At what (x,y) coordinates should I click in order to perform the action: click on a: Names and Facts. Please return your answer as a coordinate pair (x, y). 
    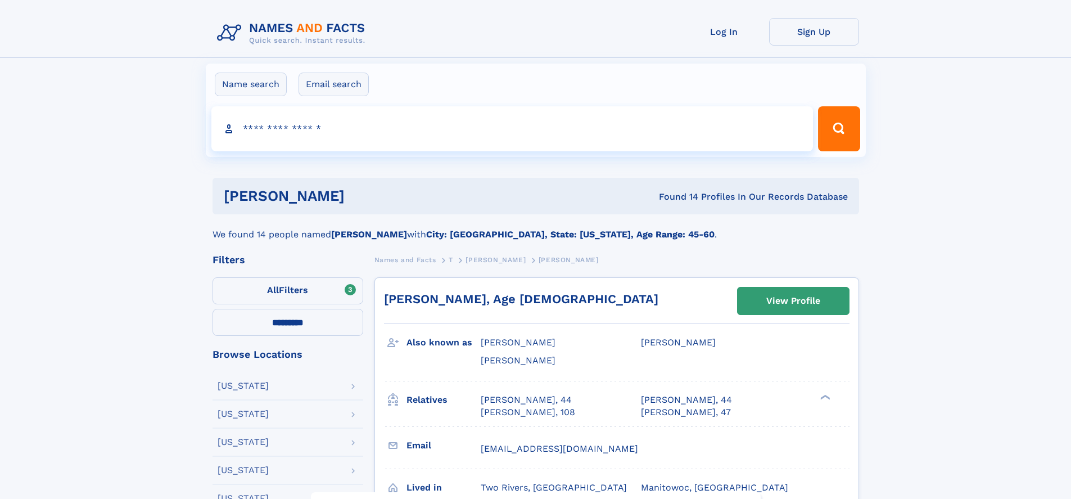
    Looking at the image, I should click on (405, 259).